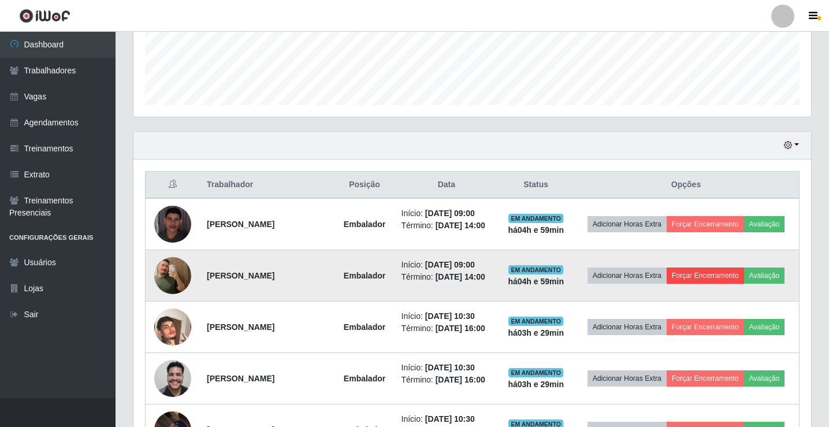  I want to click on th: Status, so click(535, 185).